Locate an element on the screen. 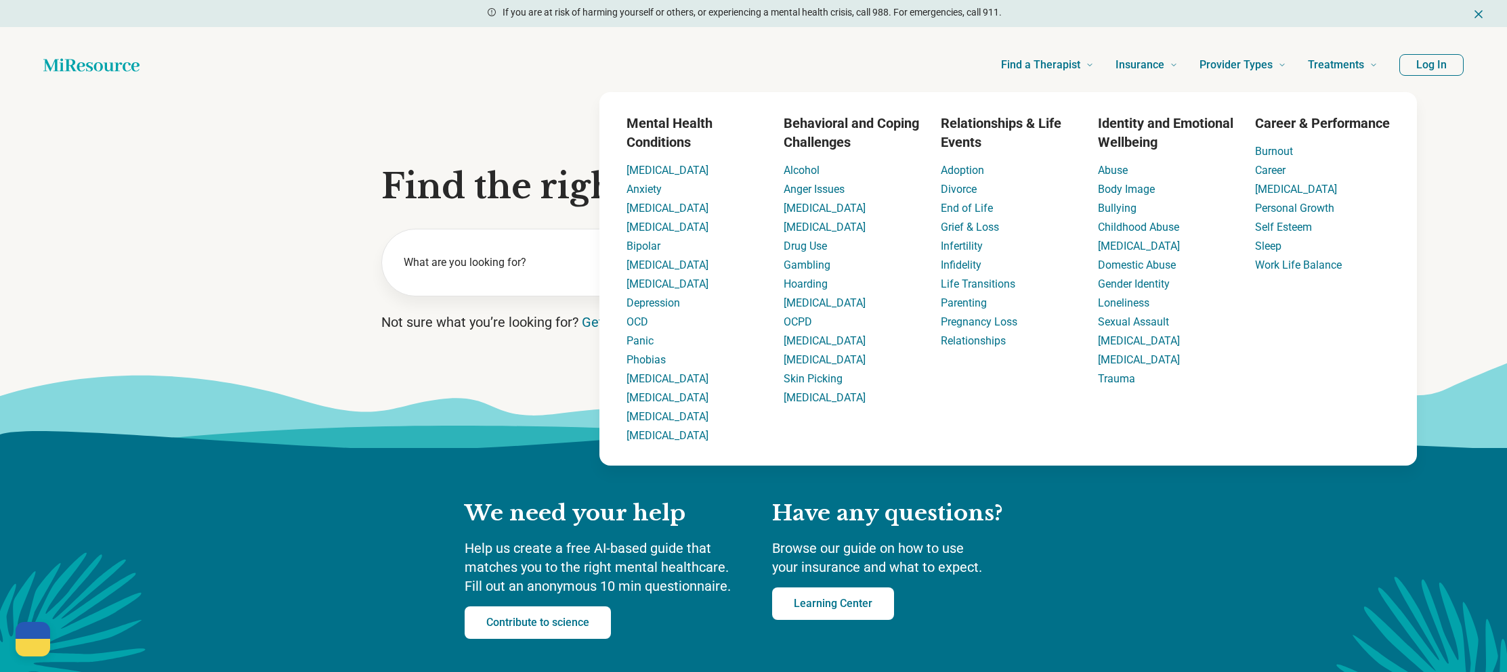  a: Sexual Assault is located at coordinates (1133, 322).